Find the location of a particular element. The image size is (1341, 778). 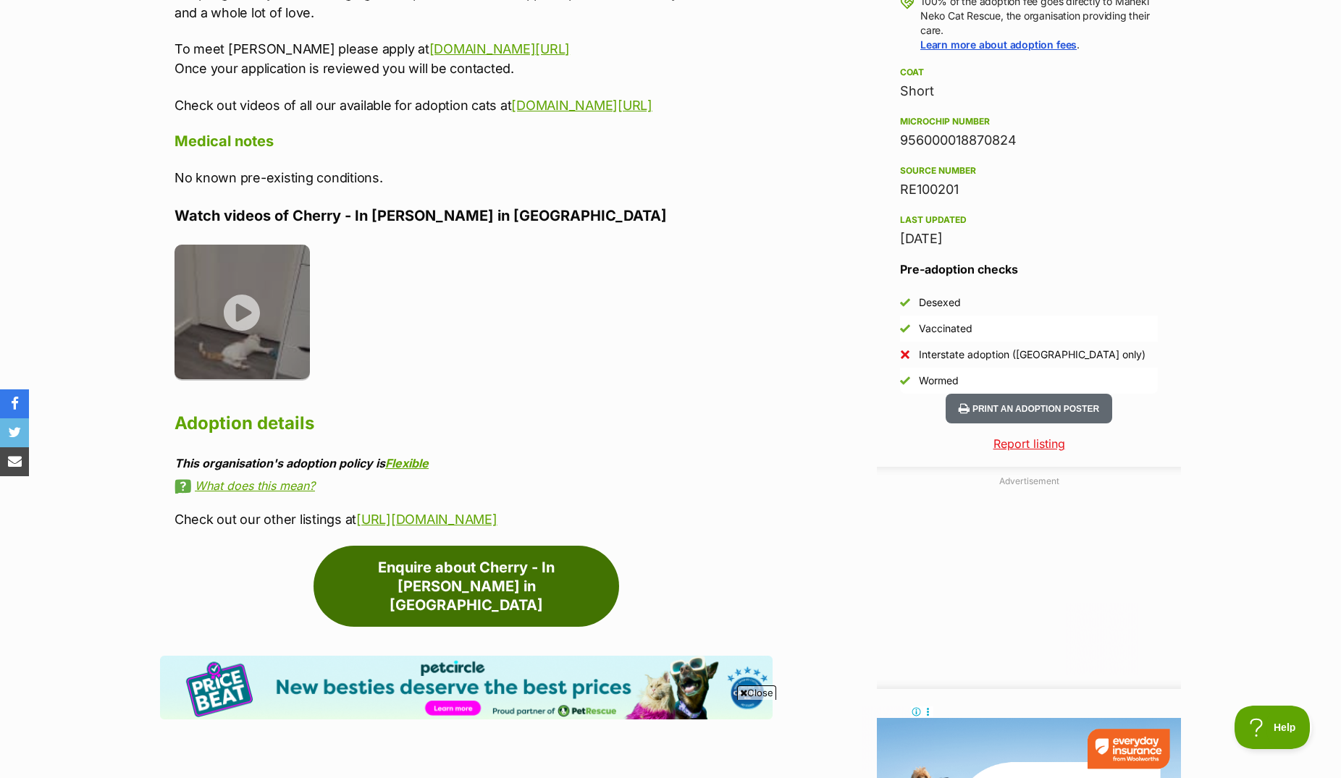

h2: Adoption details is located at coordinates (474, 424).